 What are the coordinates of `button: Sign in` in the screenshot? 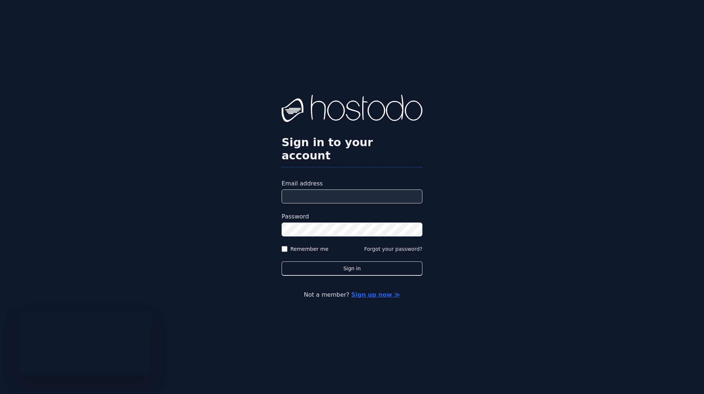 It's located at (352, 268).